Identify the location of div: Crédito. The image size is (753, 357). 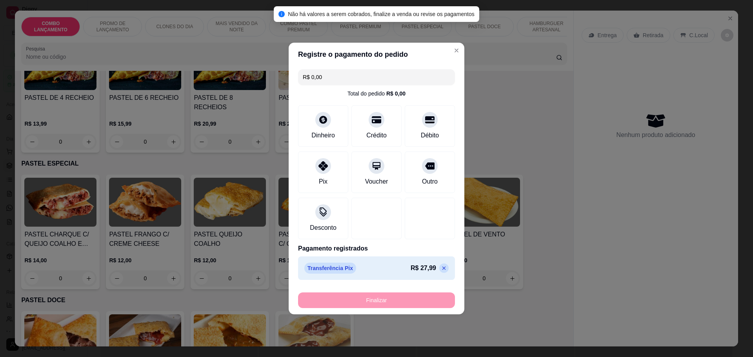
(376, 136).